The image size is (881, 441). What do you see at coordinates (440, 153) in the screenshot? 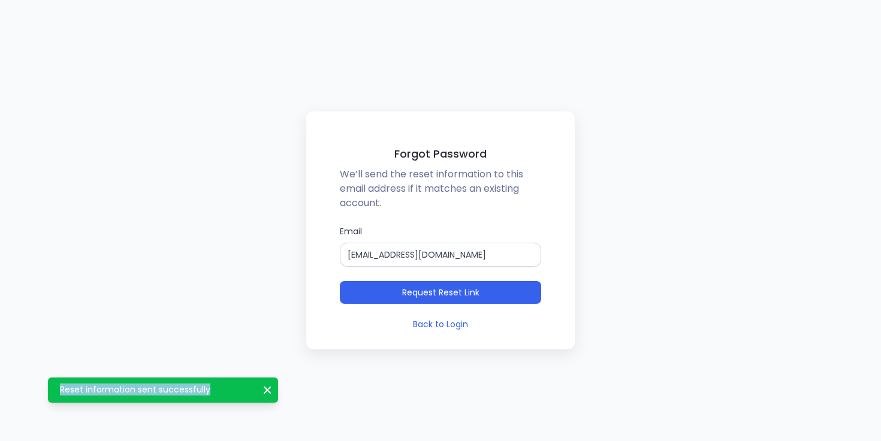
I see `h2: Forgot Password` at bounding box center [440, 153].